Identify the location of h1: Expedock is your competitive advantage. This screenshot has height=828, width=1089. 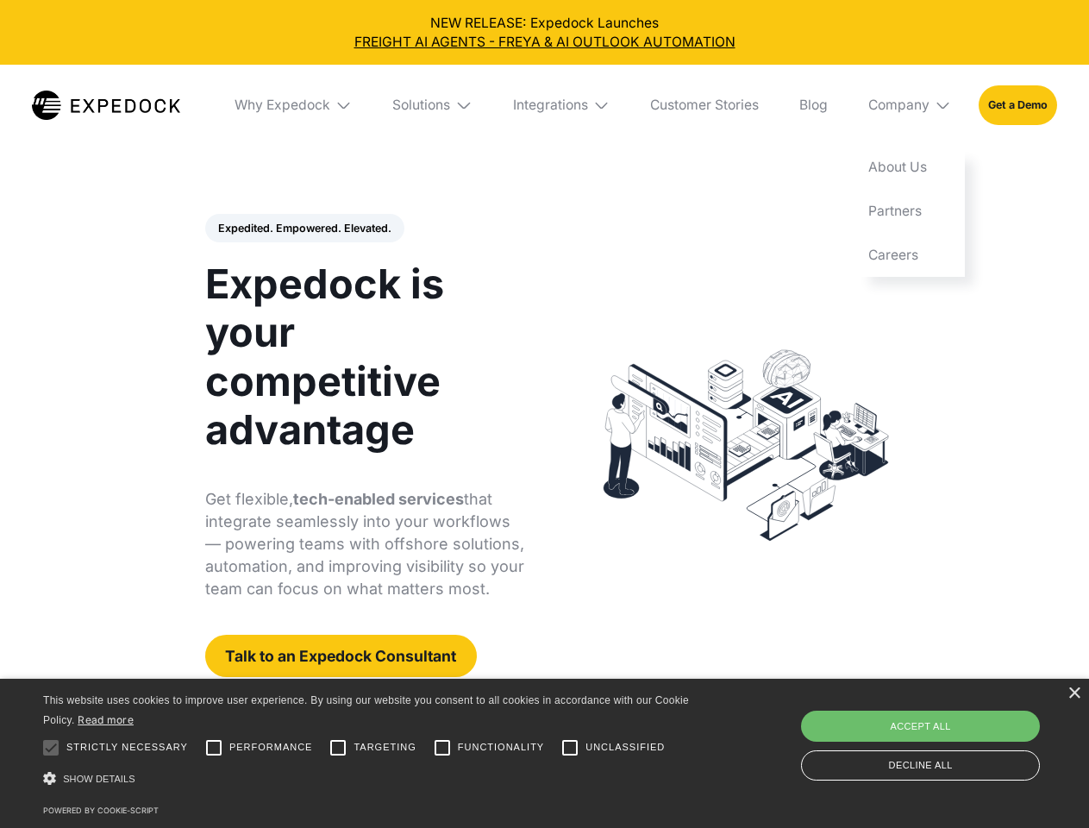
(365, 356).